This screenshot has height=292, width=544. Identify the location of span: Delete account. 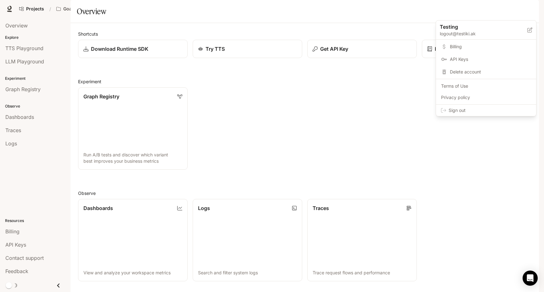
(491, 72).